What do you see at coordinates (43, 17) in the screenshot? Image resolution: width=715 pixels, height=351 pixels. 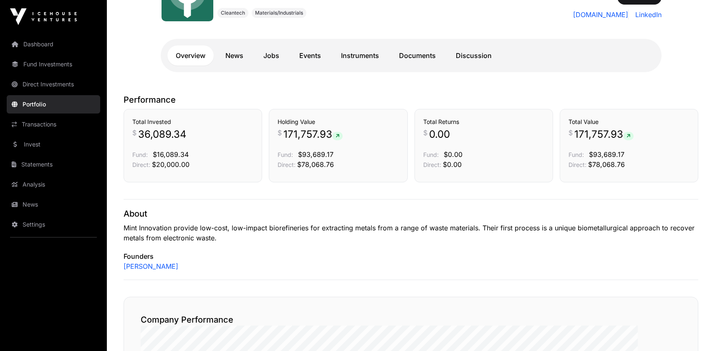 I see `img: Icehouse Ventures Logo` at bounding box center [43, 17].